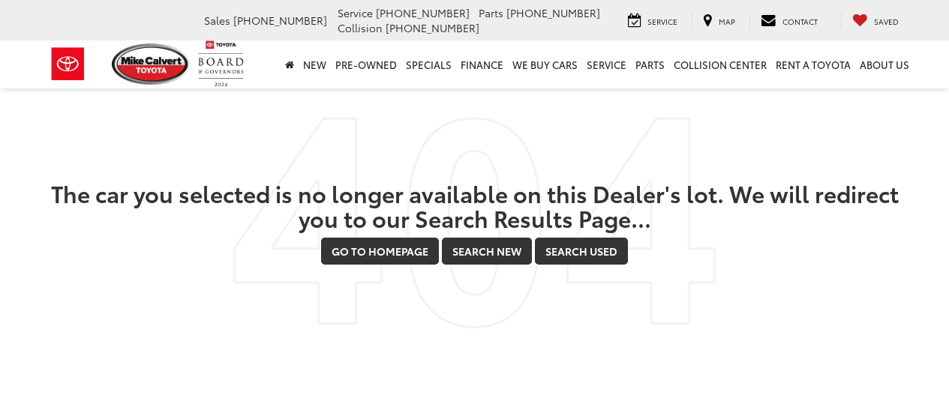  I want to click on img: Mike Calvert Toyota, so click(152, 64).